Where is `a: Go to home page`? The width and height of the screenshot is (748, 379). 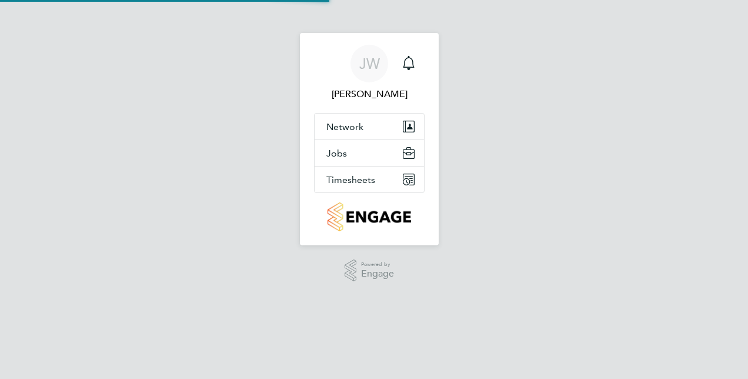 a: Go to home page is located at coordinates (370, 217).